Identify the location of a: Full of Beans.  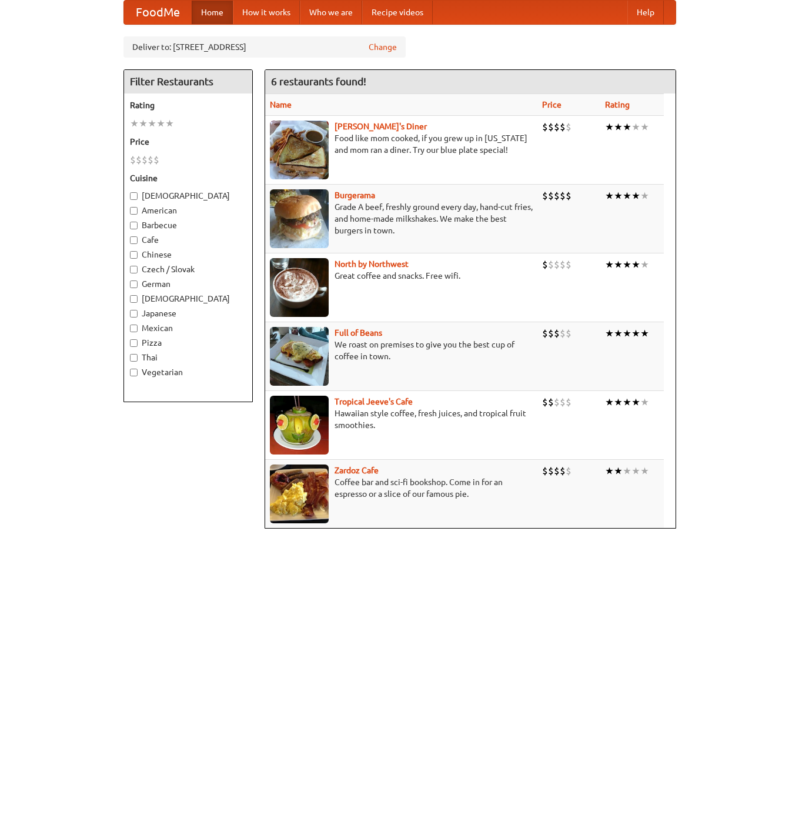
(358, 333).